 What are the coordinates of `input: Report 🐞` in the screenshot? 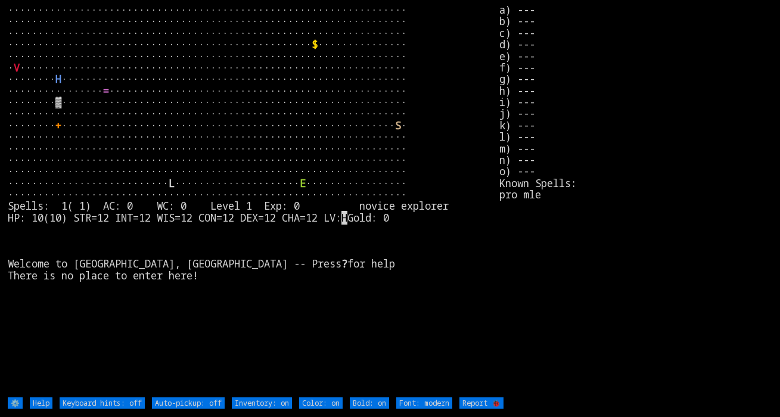 It's located at (482, 403).